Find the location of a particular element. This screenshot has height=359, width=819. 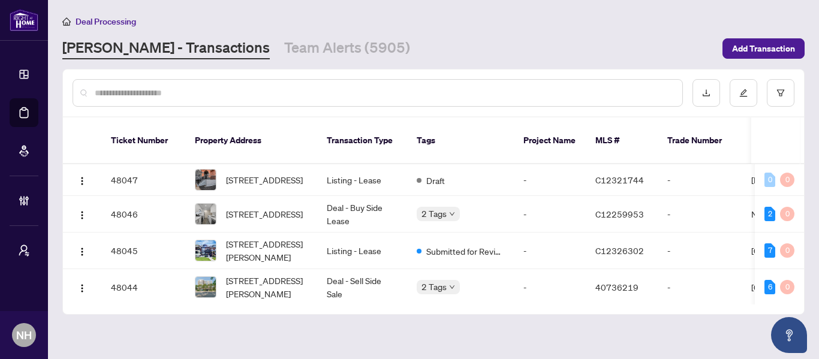

span: NH is located at coordinates (24, 335).